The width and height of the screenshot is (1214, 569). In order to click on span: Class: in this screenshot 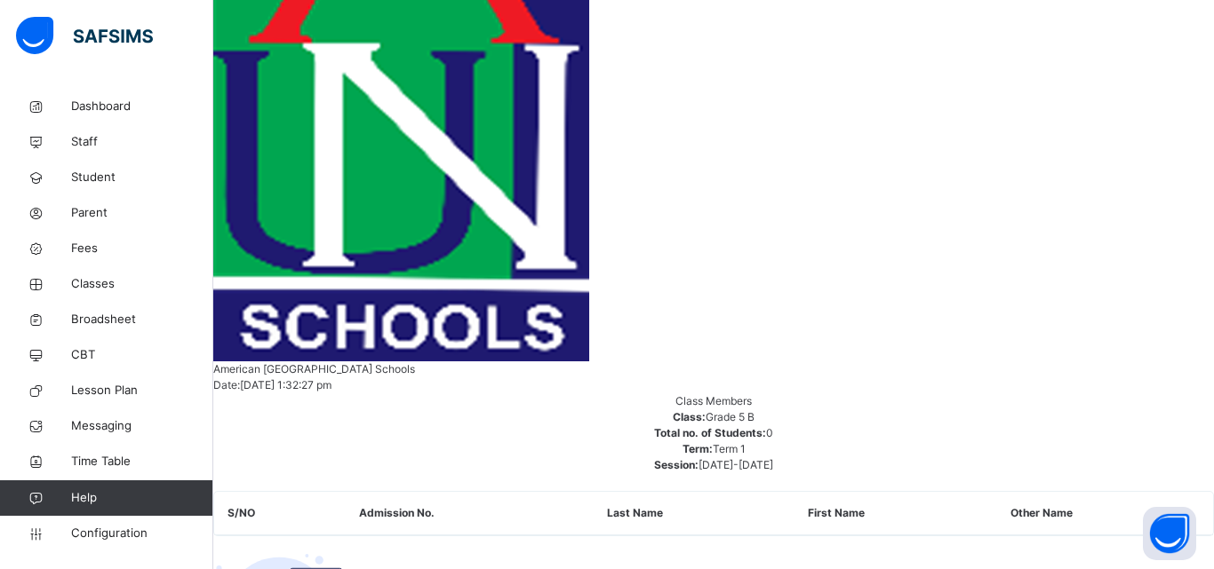, I will do `click(689, 417)`.